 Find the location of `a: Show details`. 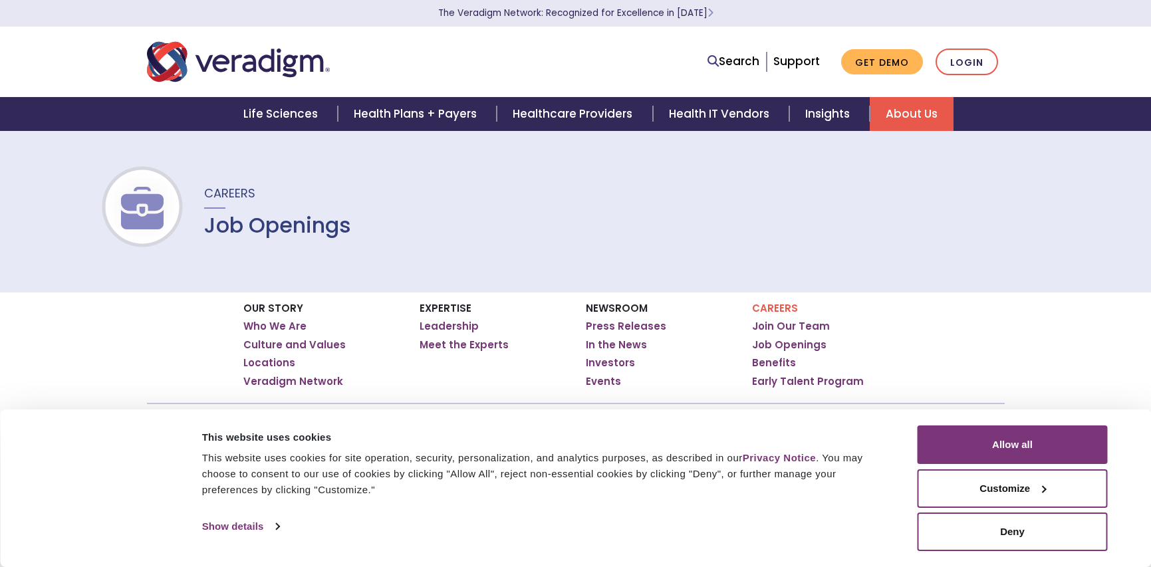

a: Show details is located at coordinates (241, 527).